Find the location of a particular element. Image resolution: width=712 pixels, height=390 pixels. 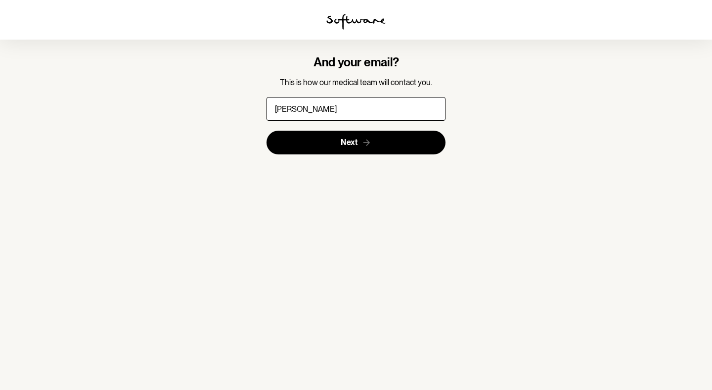

span: Next is located at coordinates (349, 142).